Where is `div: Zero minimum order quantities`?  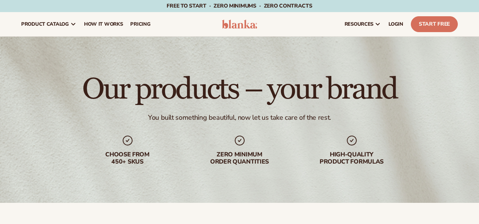
div: Zero minimum order quantities is located at coordinates (240, 159).